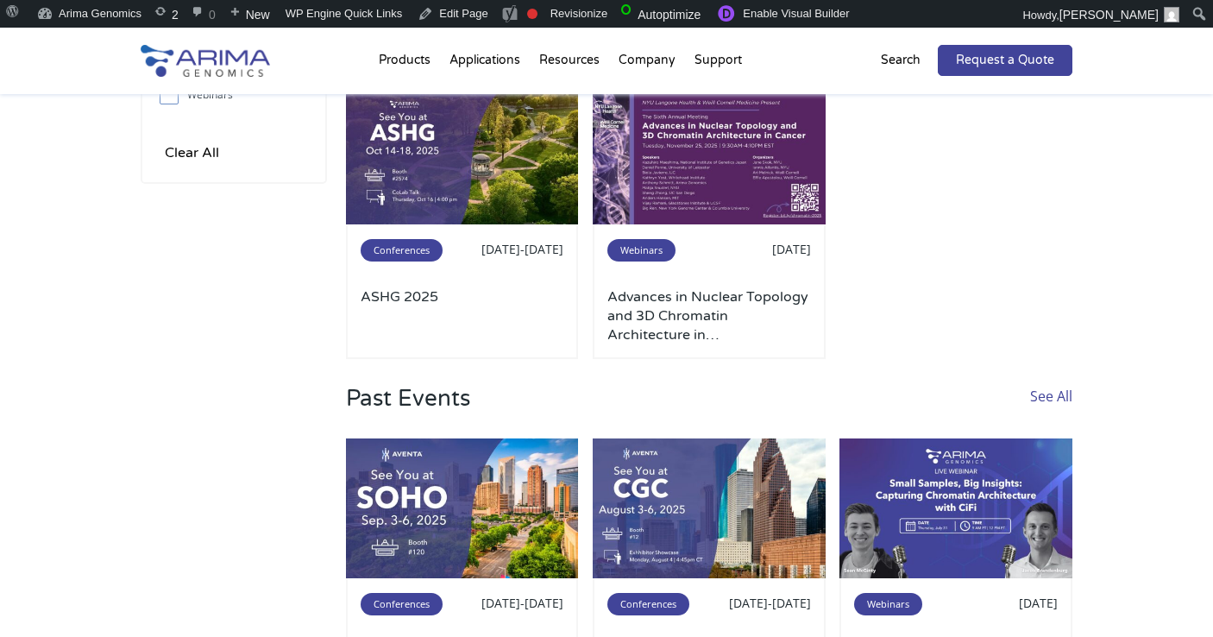  Describe the element at coordinates (1005, 60) in the screenshot. I see `a: Request a Quote` at that location.